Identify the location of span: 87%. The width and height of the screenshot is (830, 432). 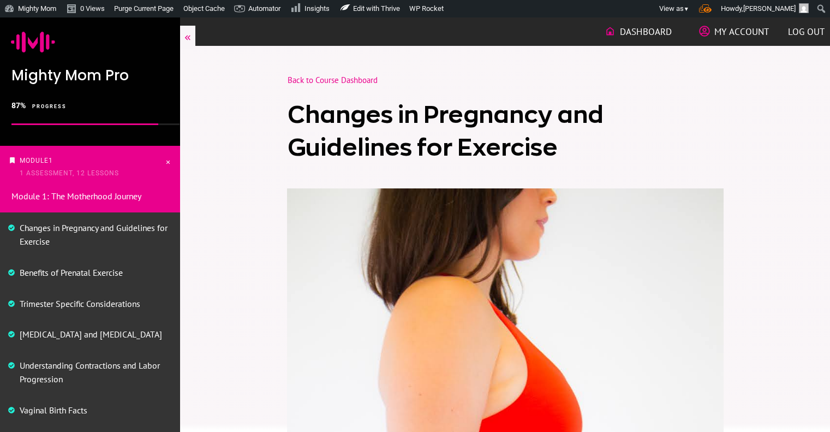
(19, 105).